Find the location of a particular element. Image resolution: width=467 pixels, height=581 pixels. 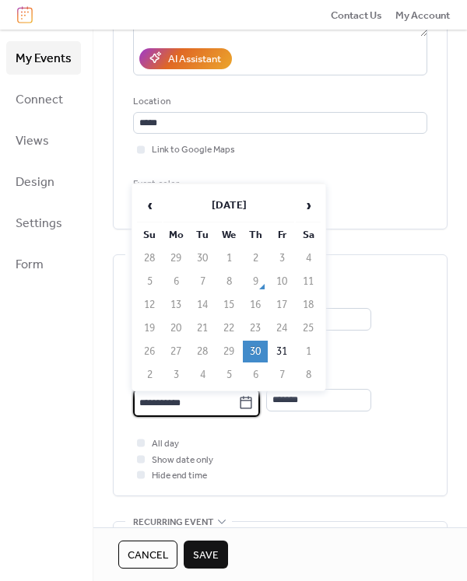

td: 23 is located at coordinates (255, 328).